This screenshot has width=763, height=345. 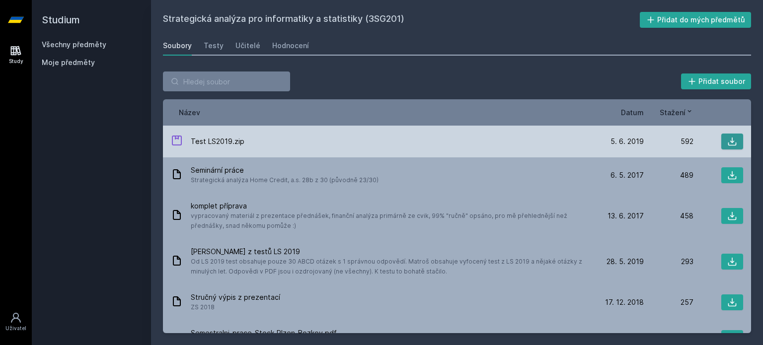 What do you see at coordinates (716, 81) in the screenshot?
I see `a: Přidat soubor` at bounding box center [716, 81].